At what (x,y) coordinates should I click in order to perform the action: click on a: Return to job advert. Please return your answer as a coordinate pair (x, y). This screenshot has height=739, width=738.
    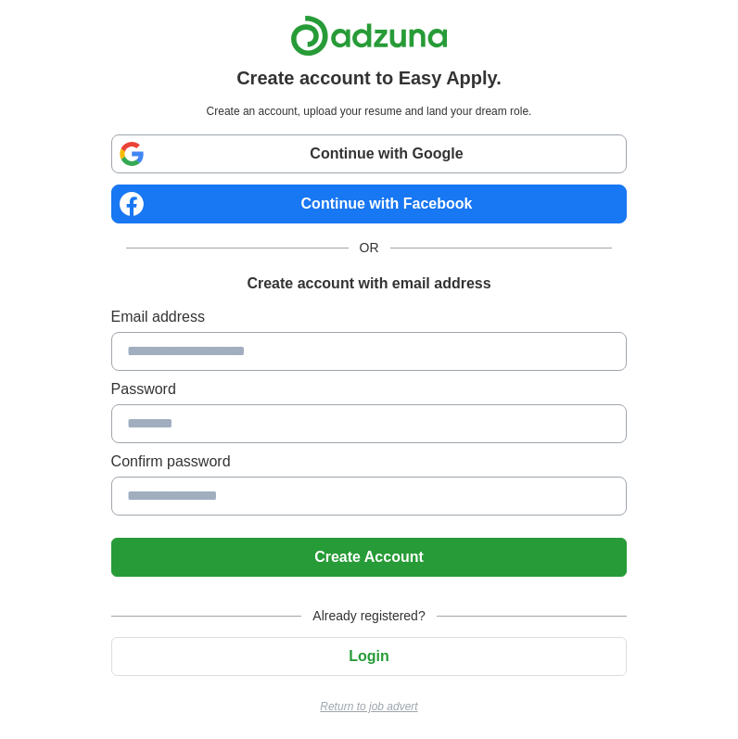
    Looking at the image, I should click on (369, 706).